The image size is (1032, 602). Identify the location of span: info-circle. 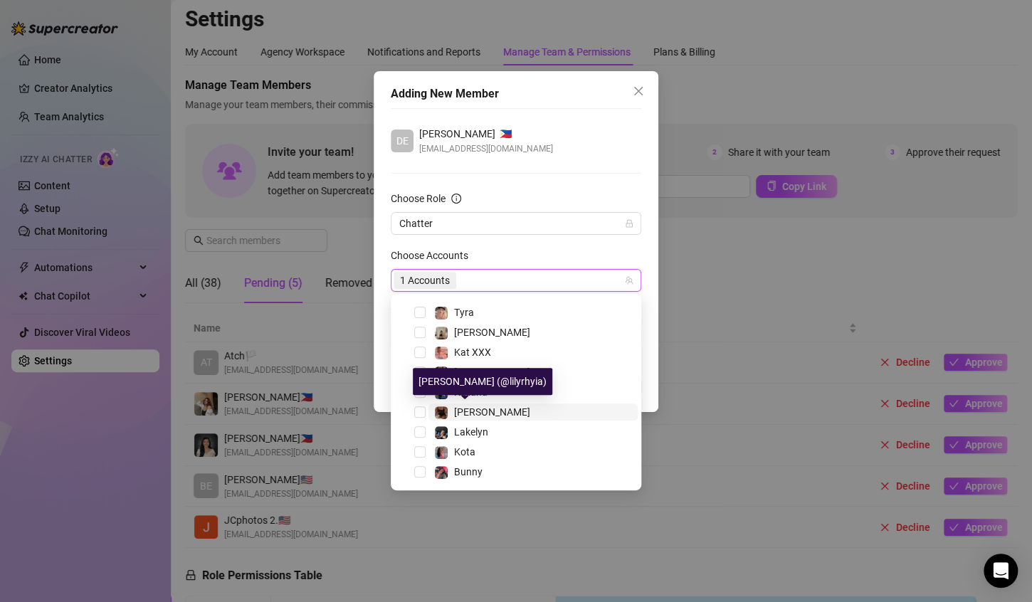
(456, 199).